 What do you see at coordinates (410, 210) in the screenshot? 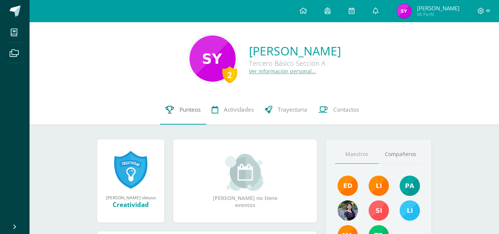
I see `img: 93ccdf12d55837f49f350ac5ca2a40a5.png` at bounding box center [410, 210].